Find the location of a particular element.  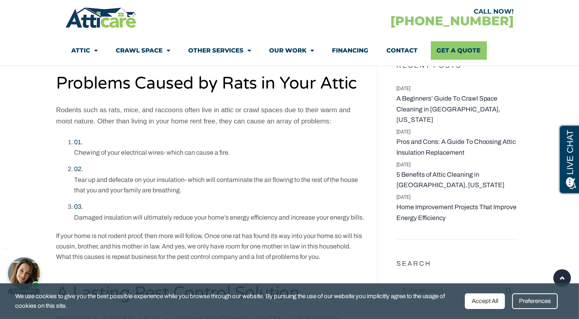

input: Search for: is located at coordinates (457, 290).